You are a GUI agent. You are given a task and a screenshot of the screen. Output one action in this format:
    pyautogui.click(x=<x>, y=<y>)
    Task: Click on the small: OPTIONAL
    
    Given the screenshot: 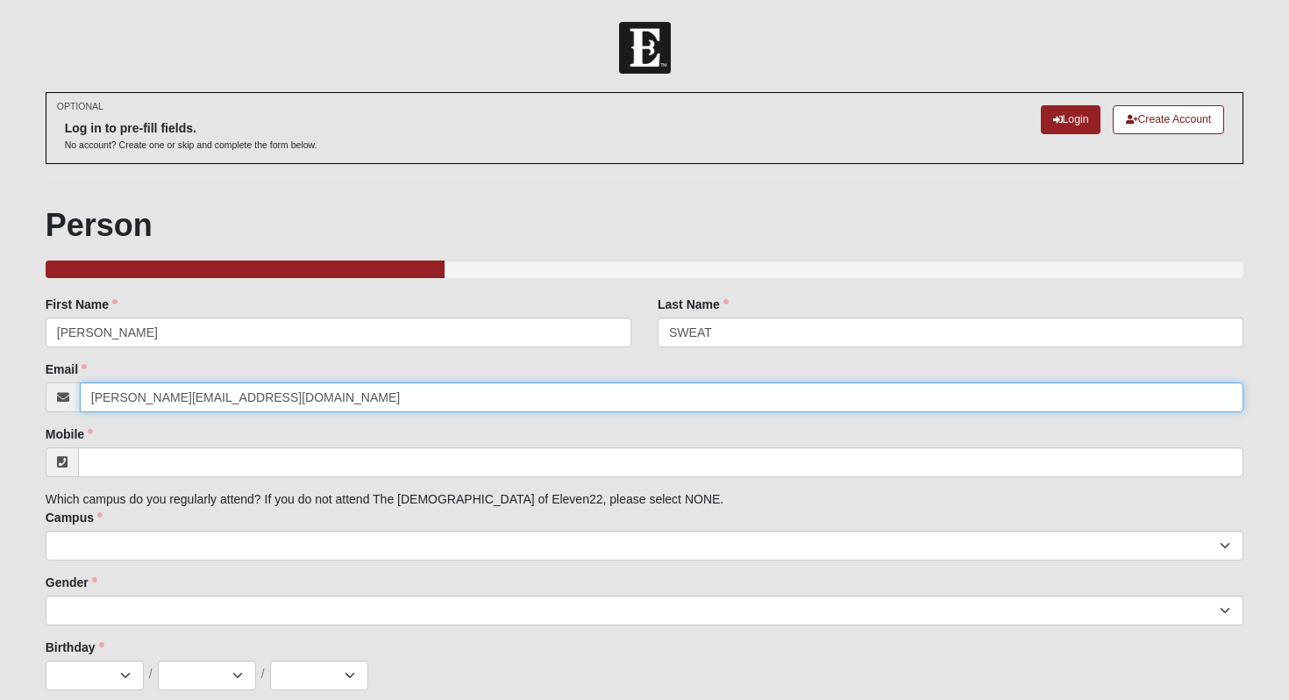 What is the action you would take?
    pyautogui.click(x=80, y=106)
    